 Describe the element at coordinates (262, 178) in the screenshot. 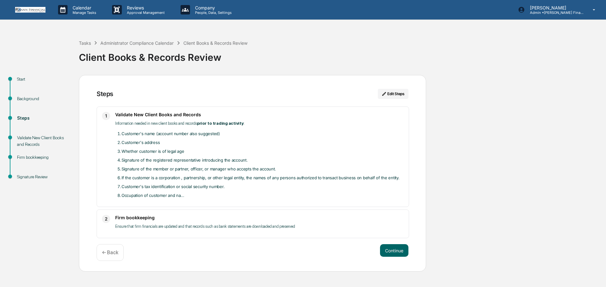

I see `li: If the customer is a corporation , partnership, or other legal entity, the names of any persons a...` at that location.